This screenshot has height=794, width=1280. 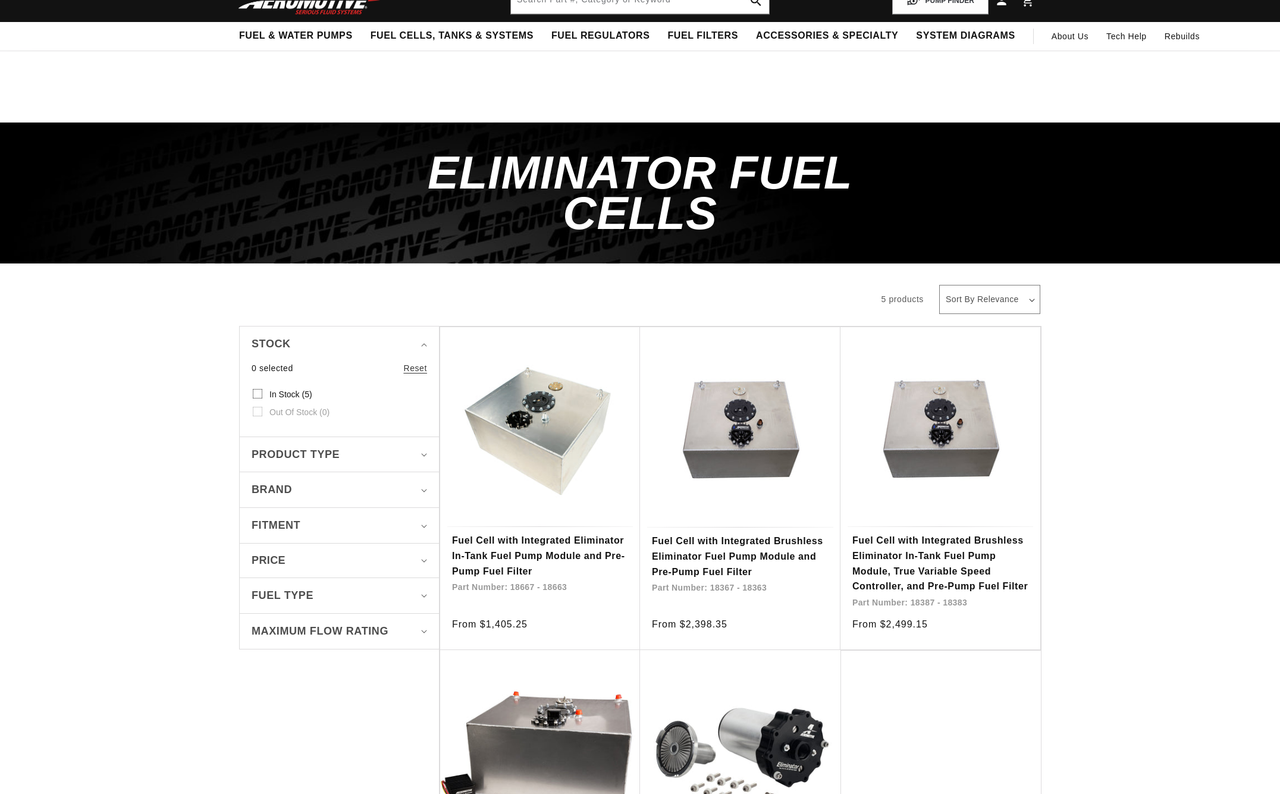 I want to click on a: Fuel Cell with Integrated Brushless Eliminator Fuel Pump Module and Pre-Pump Fuel Filter, so click(x=740, y=556).